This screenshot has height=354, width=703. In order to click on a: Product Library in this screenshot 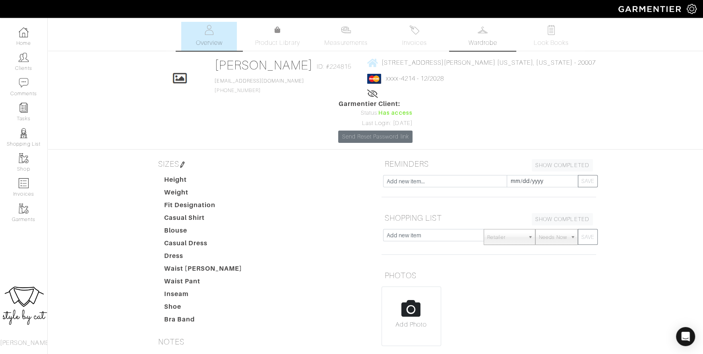, I will do `click(277, 37)`.